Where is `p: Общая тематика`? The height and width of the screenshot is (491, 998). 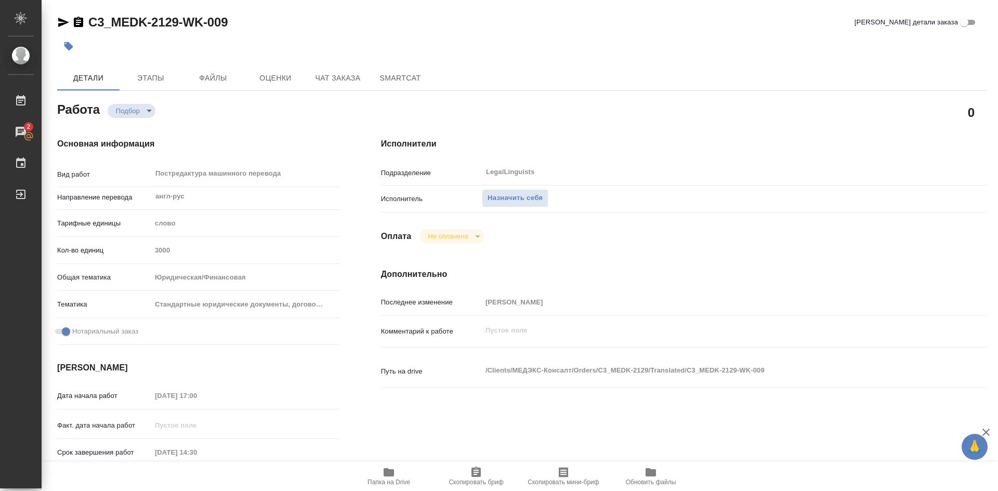
p: Общая тематика is located at coordinates (104, 278).